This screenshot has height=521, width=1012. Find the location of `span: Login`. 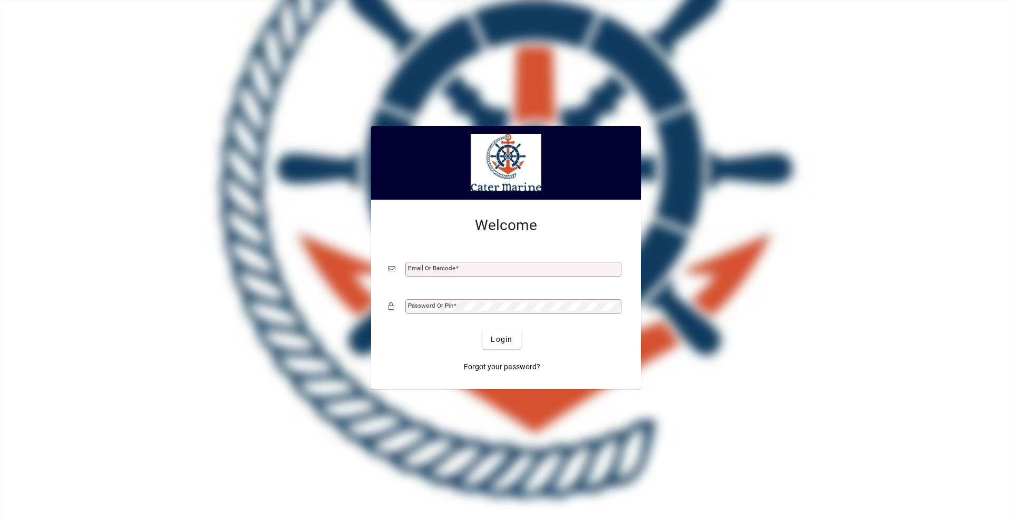

span: Login is located at coordinates (501, 340).